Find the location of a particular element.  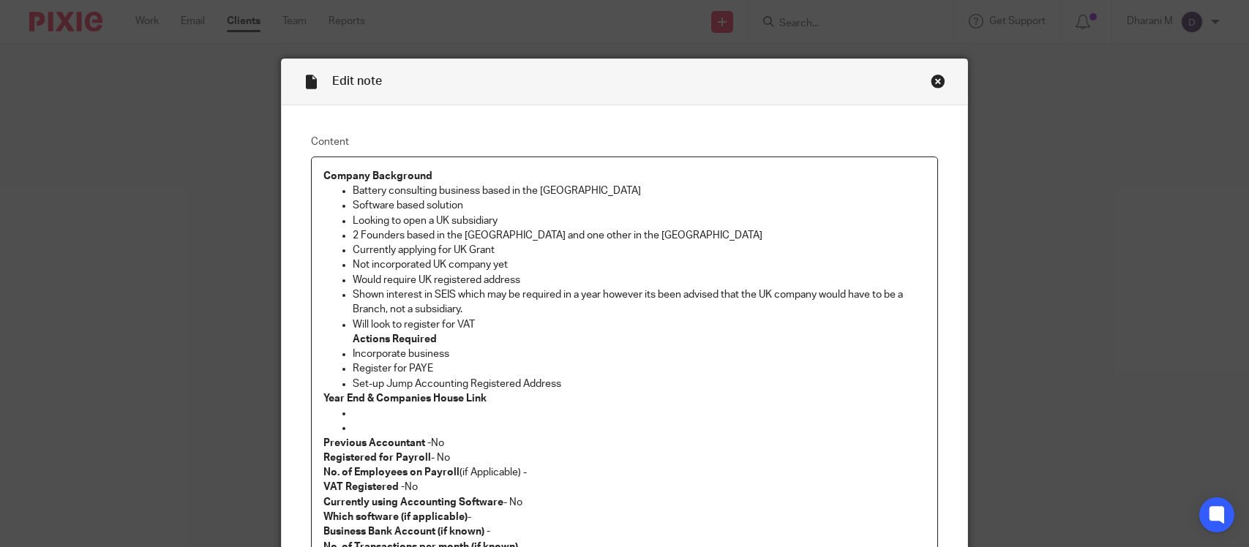

strong: Company Background is located at coordinates (378, 176).